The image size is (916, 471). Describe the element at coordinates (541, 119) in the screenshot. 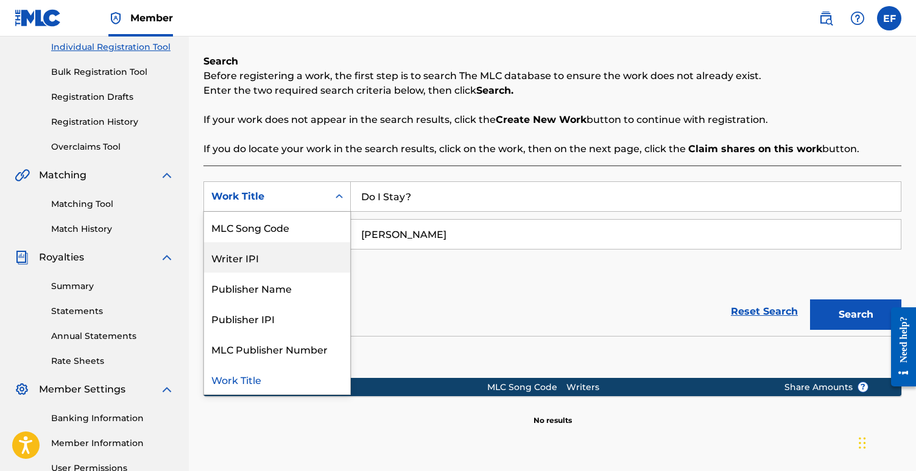

I see `strong: Create New Work` at that location.